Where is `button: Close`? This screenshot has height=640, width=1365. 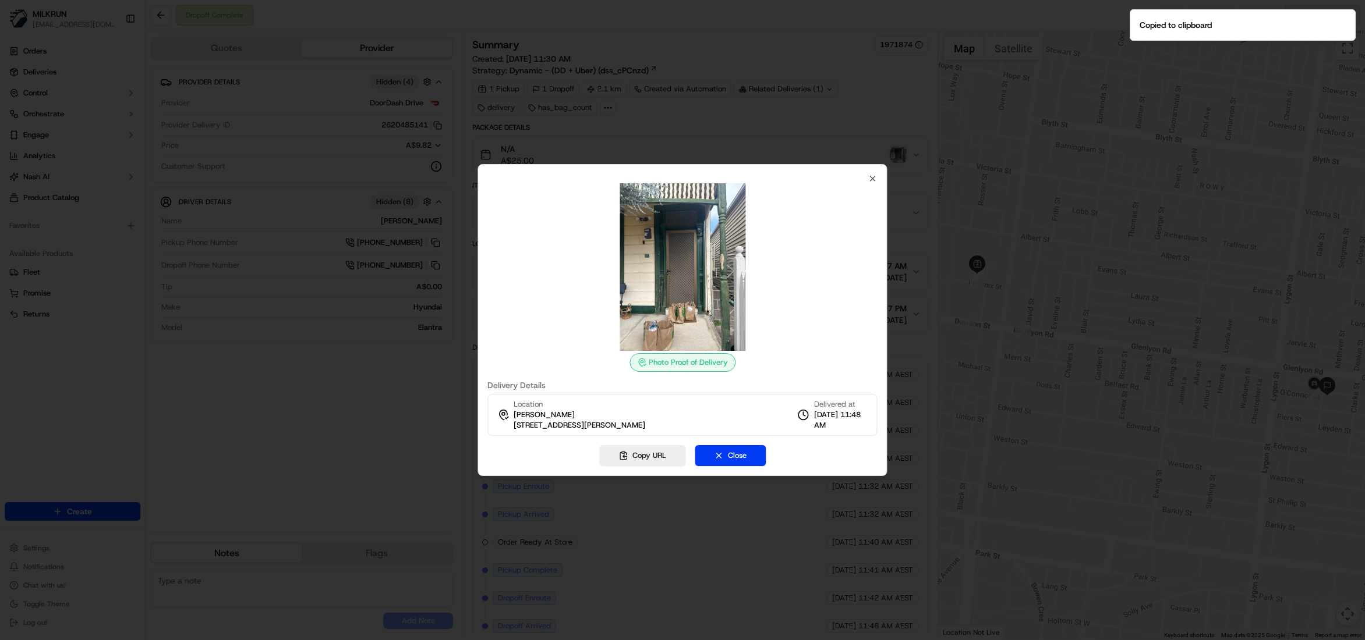 button: Close is located at coordinates (730, 456).